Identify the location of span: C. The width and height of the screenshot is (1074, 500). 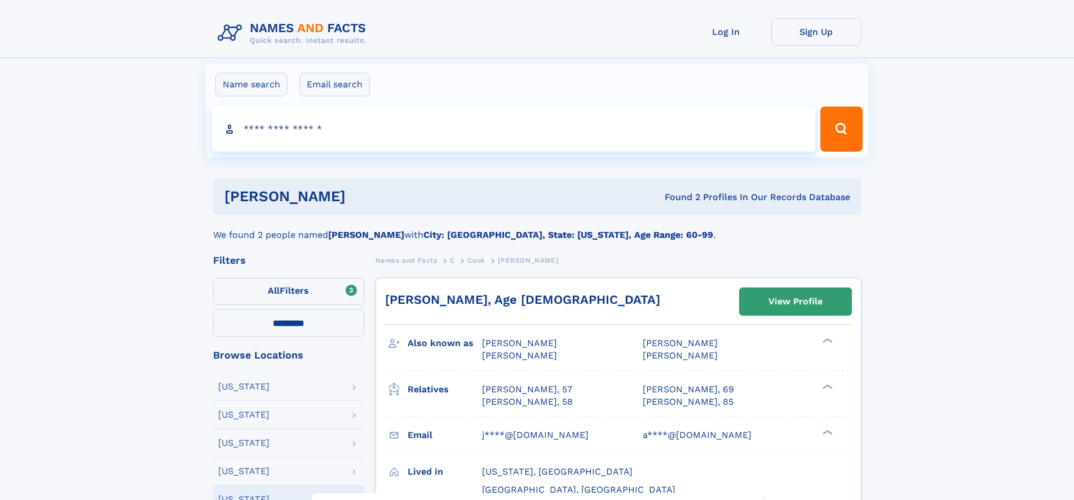
(452, 260).